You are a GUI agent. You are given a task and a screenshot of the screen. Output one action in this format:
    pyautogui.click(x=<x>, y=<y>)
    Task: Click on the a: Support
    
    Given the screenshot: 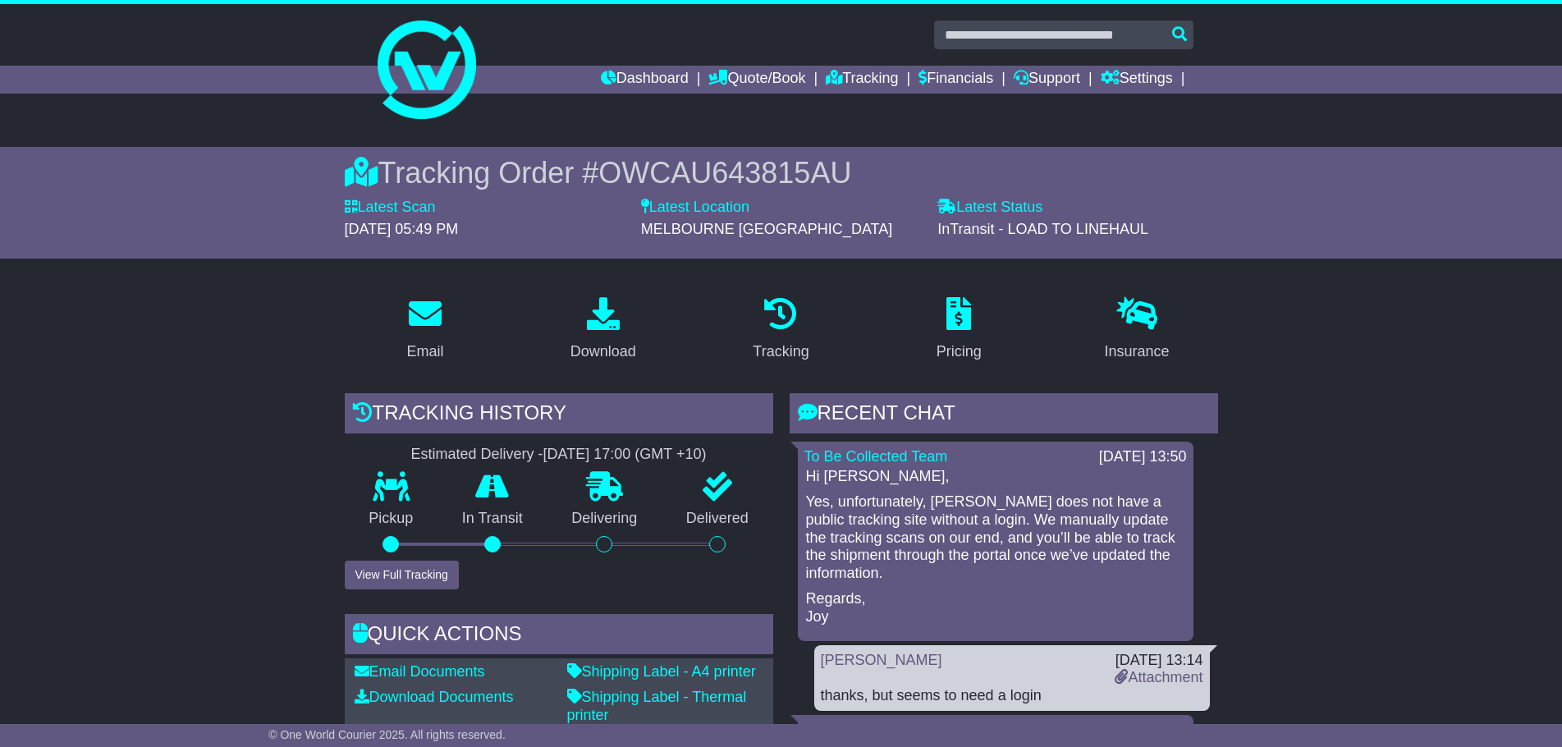 What is the action you would take?
    pyautogui.click(x=1047, y=80)
    